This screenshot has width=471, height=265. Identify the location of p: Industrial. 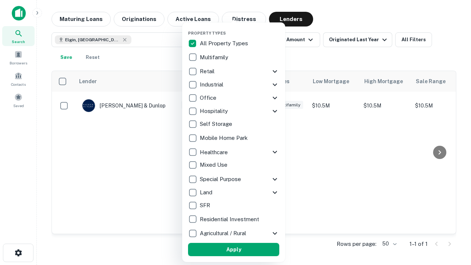
(212, 85).